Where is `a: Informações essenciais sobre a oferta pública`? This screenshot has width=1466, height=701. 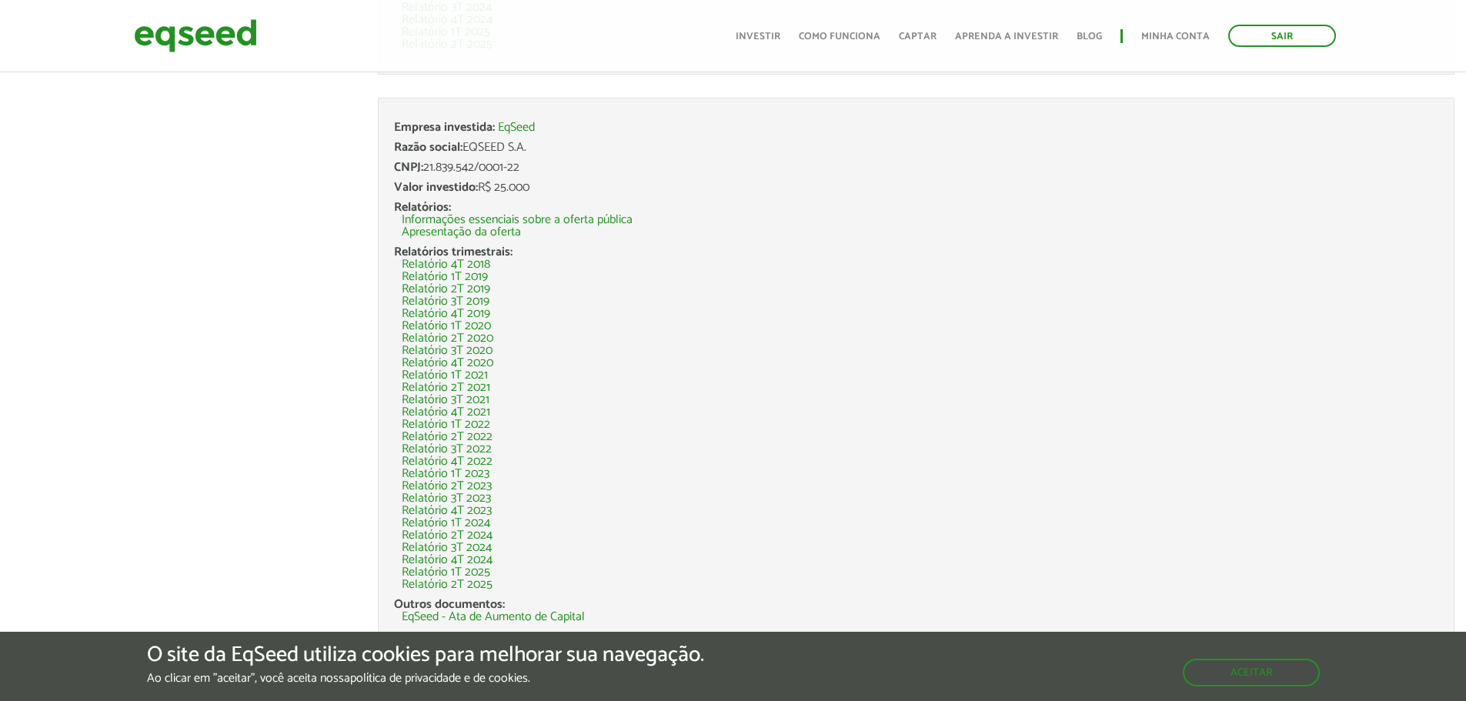
a: Informações essenciais sobre a oferta pública is located at coordinates (517, 220).